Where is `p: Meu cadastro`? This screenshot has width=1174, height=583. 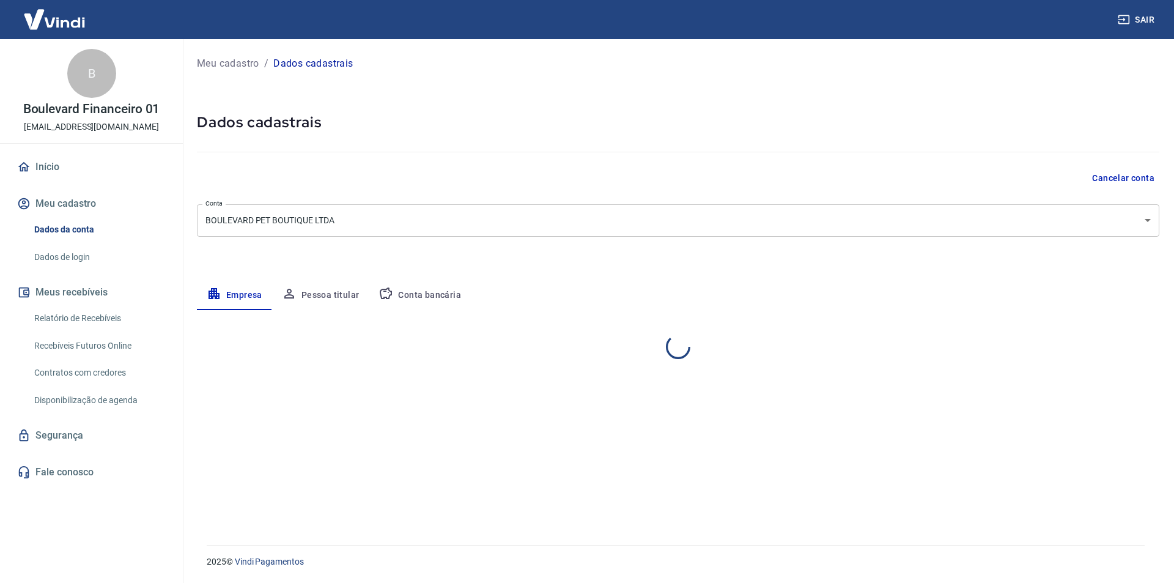 p: Meu cadastro is located at coordinates (228, 64).